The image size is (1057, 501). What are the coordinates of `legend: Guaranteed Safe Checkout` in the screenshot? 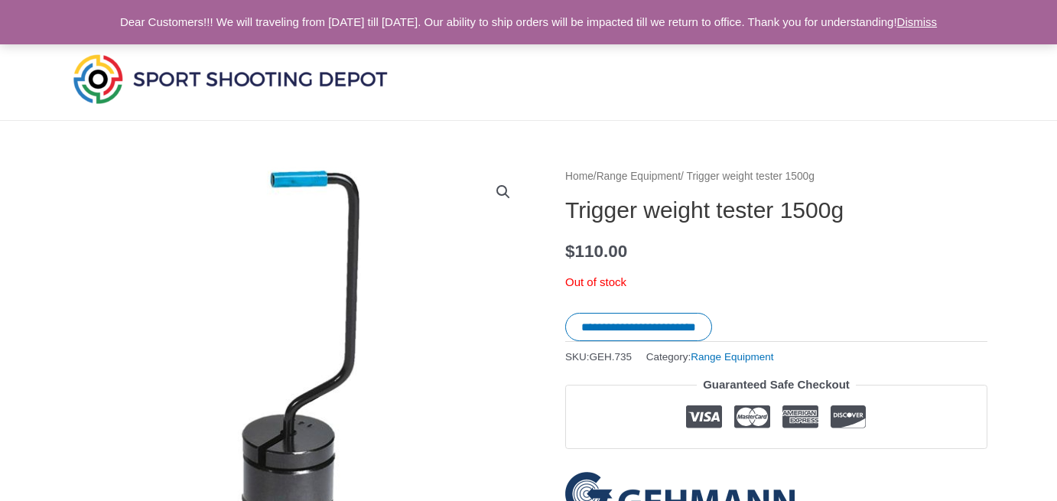 It's located at (776, 385).